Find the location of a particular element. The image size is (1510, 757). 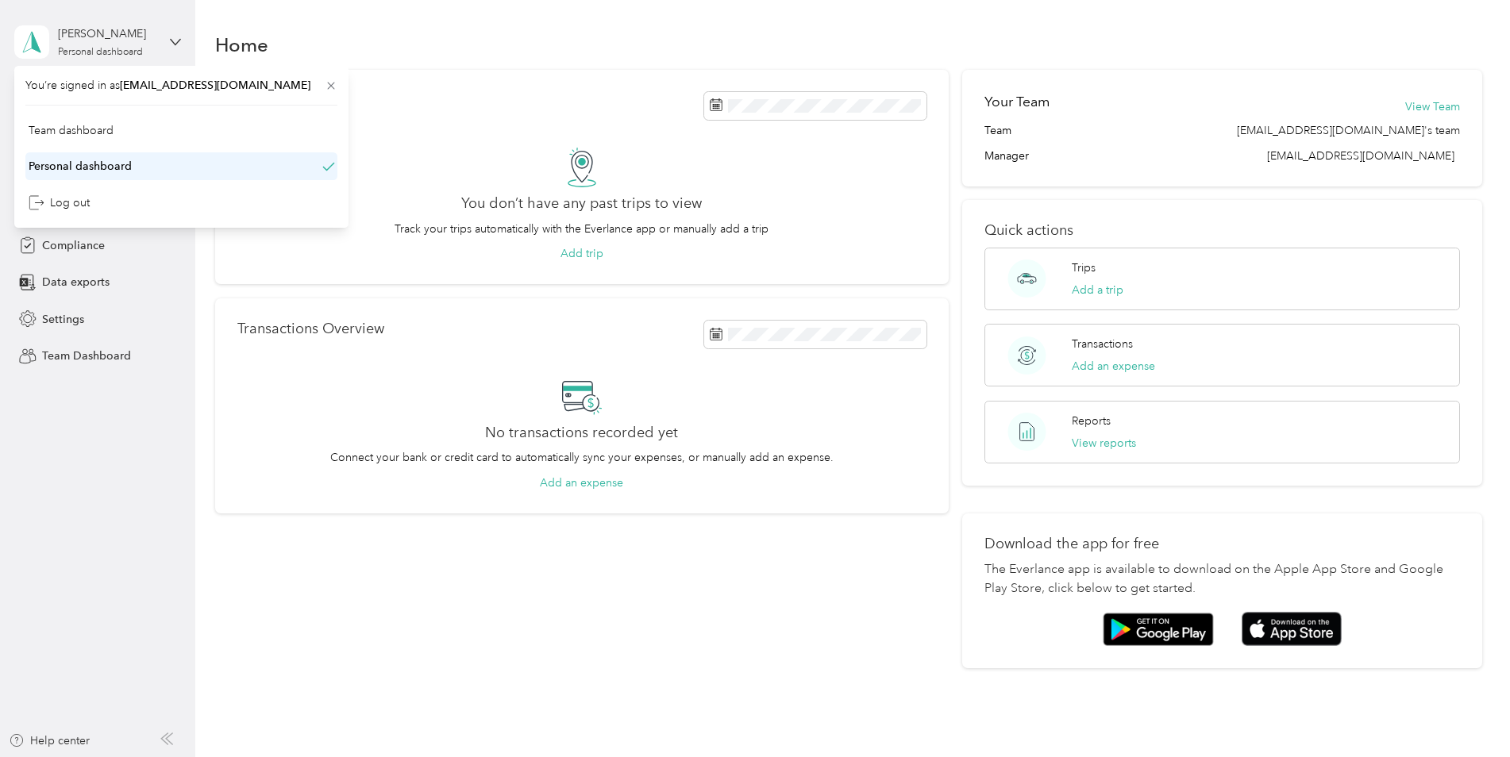

p: Track your trips automatically with the Everlance app or manually add a trip is located at coordinates (581, 229).